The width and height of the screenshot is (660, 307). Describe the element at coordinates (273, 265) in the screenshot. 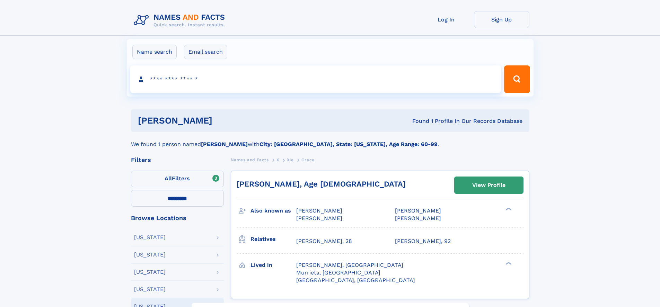

I see `h3: Lived in` at that location.